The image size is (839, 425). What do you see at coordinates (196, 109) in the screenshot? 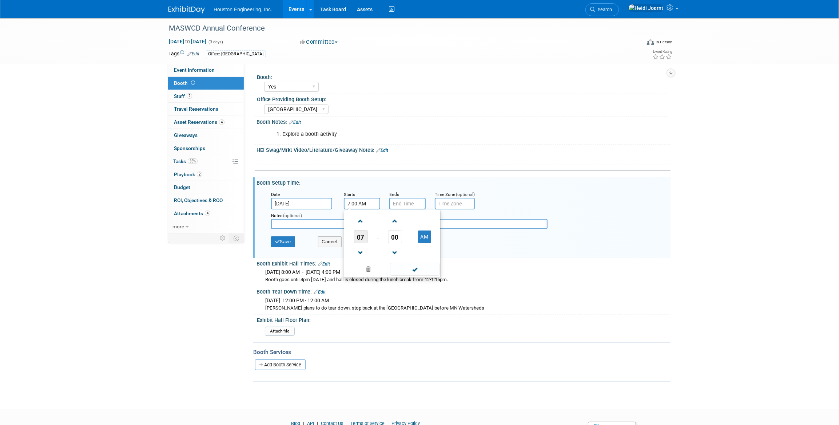
I see `span: Travel Reservations` at bounding box center [196, 109].